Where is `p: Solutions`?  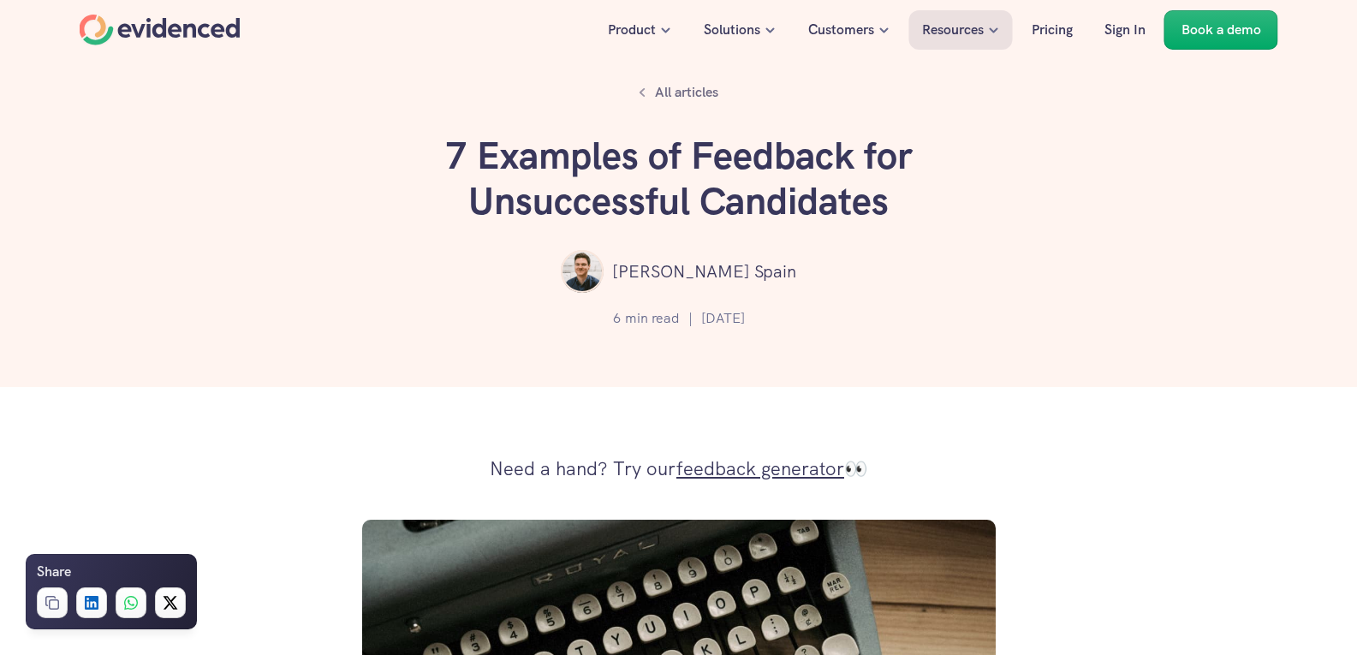 p: Solutions is located at coordinates (732, 30).